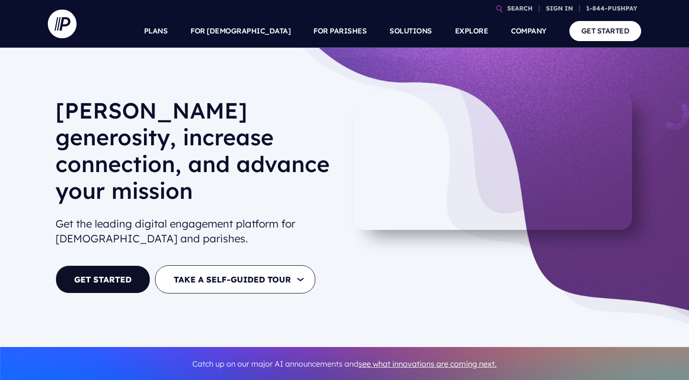 The width and height of the screenshot is (689, 380). I want to click on p: Catch up on our major AI announcements and, so click(344, 364).